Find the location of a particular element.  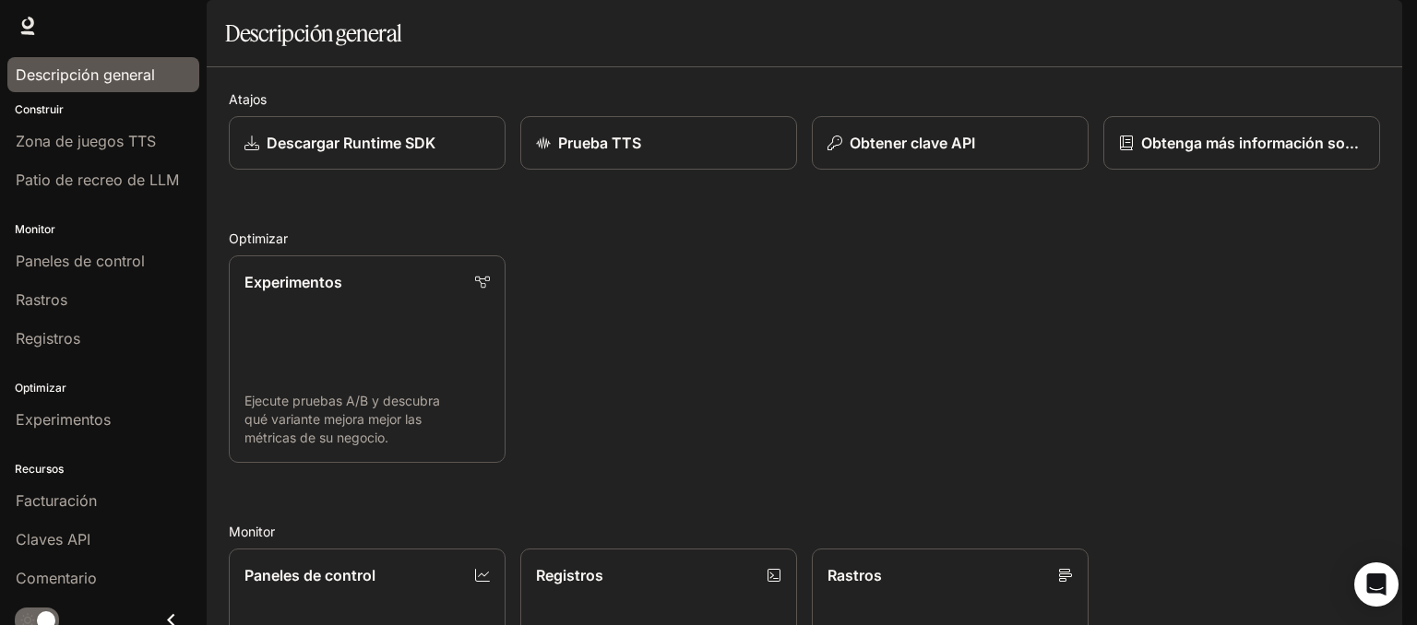

font: Paneles de control is located at coordinates (310, 576).